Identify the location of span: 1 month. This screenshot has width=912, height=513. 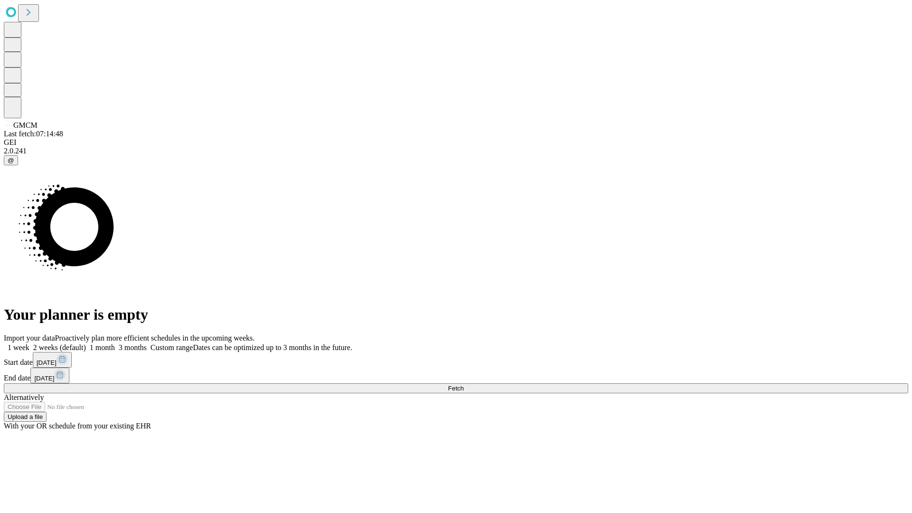
(102, 347).